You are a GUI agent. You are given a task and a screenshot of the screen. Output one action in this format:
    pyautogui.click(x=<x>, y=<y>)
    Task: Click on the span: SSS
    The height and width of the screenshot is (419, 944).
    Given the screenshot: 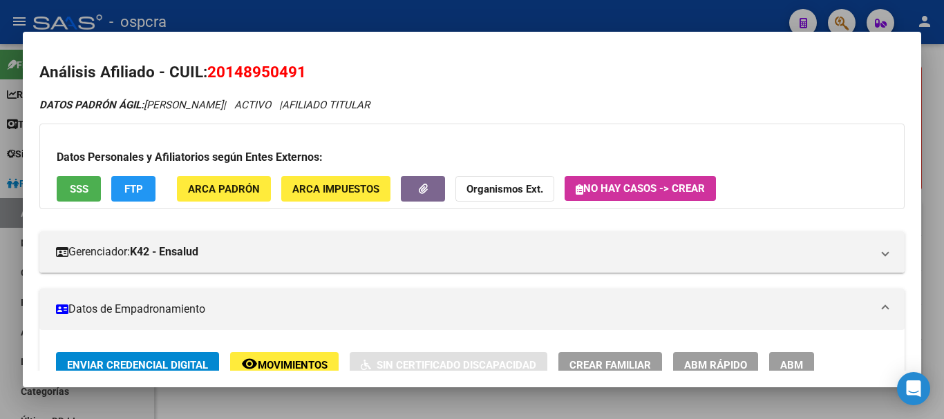 What is the action you would take?
    pyautogui.click(x=79, y=189)
    